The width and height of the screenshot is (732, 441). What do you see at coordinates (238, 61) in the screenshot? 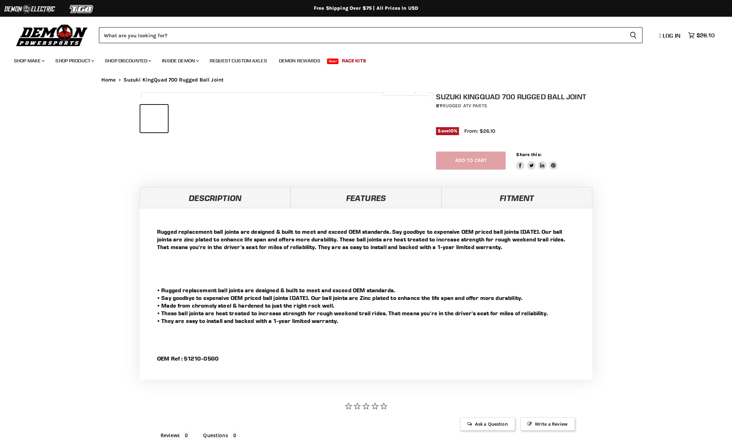
I see `a: Request Custom Axles` at bounding box center [238, 61].